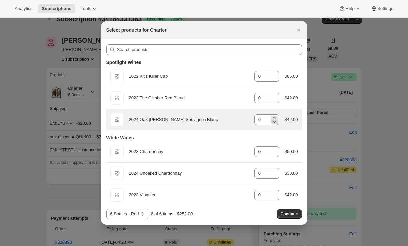 The width and height of the screenshot is (408, 246). Describe the element at coordinates (136, 30) in the screenshot. I see `h2: Select products for Charter` at that location.